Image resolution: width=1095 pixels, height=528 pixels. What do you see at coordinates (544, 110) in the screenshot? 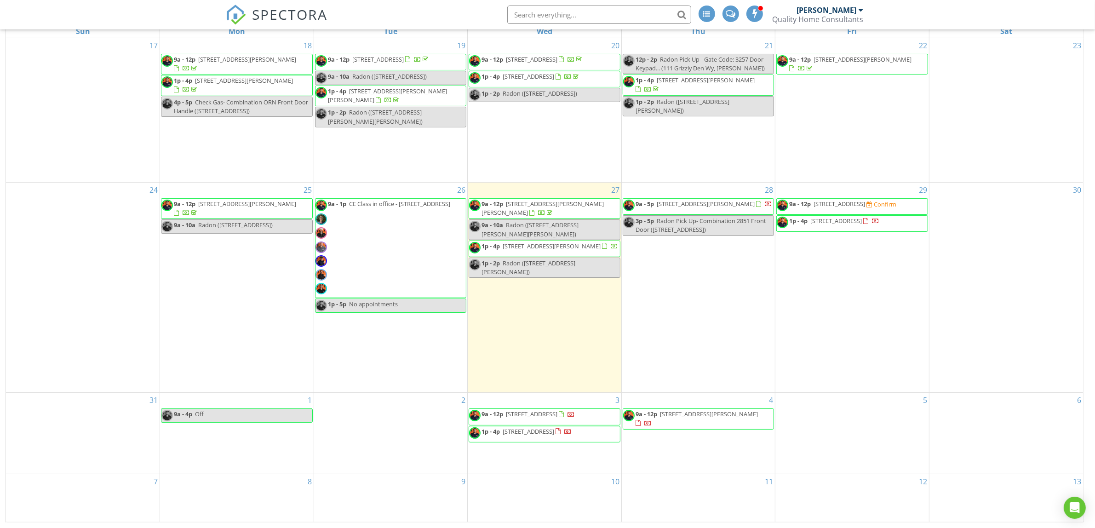
I see `td: Go to August 20, 2025` at bounding box center [544, 110].